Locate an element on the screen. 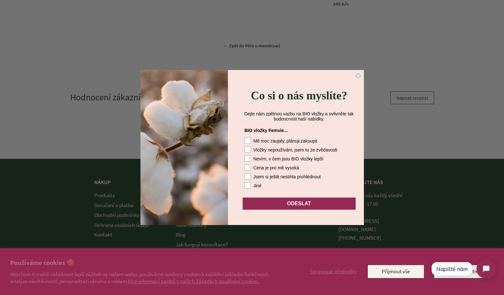 This screenshot has width=504, height=295. span: Co si o nás myslíte? is located at coordinates (299, 95).